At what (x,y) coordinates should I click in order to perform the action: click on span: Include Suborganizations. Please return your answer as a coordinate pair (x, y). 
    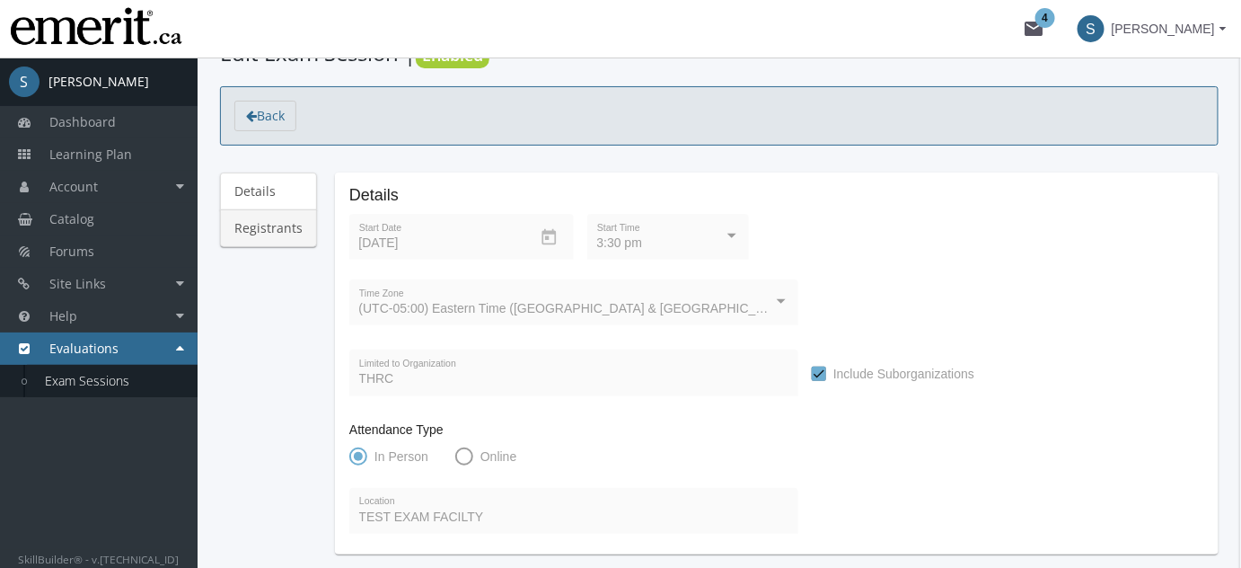
    Looking at the image, I should click on (903, 374).